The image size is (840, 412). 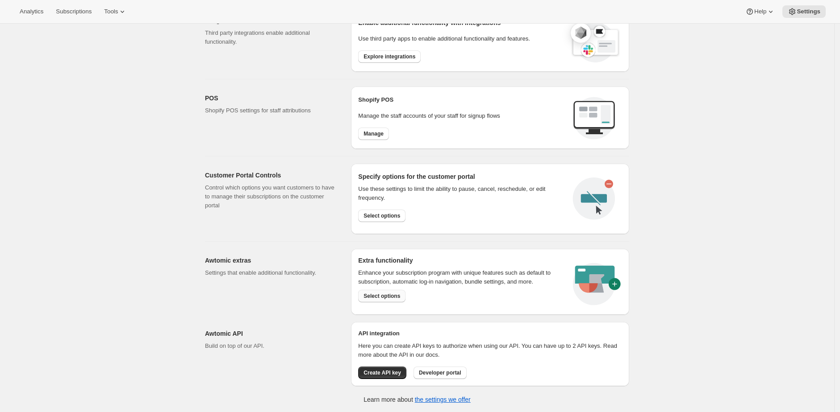 I want to click on button: Explore integrations, so click(x=389, y=57).